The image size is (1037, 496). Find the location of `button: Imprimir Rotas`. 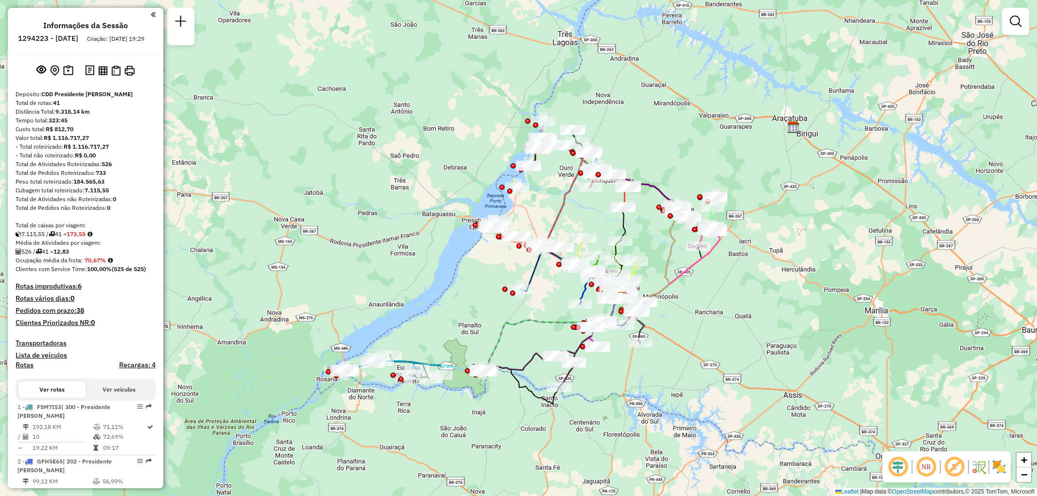

button: Imprimir Rotas is located at coordinates (129, 71).